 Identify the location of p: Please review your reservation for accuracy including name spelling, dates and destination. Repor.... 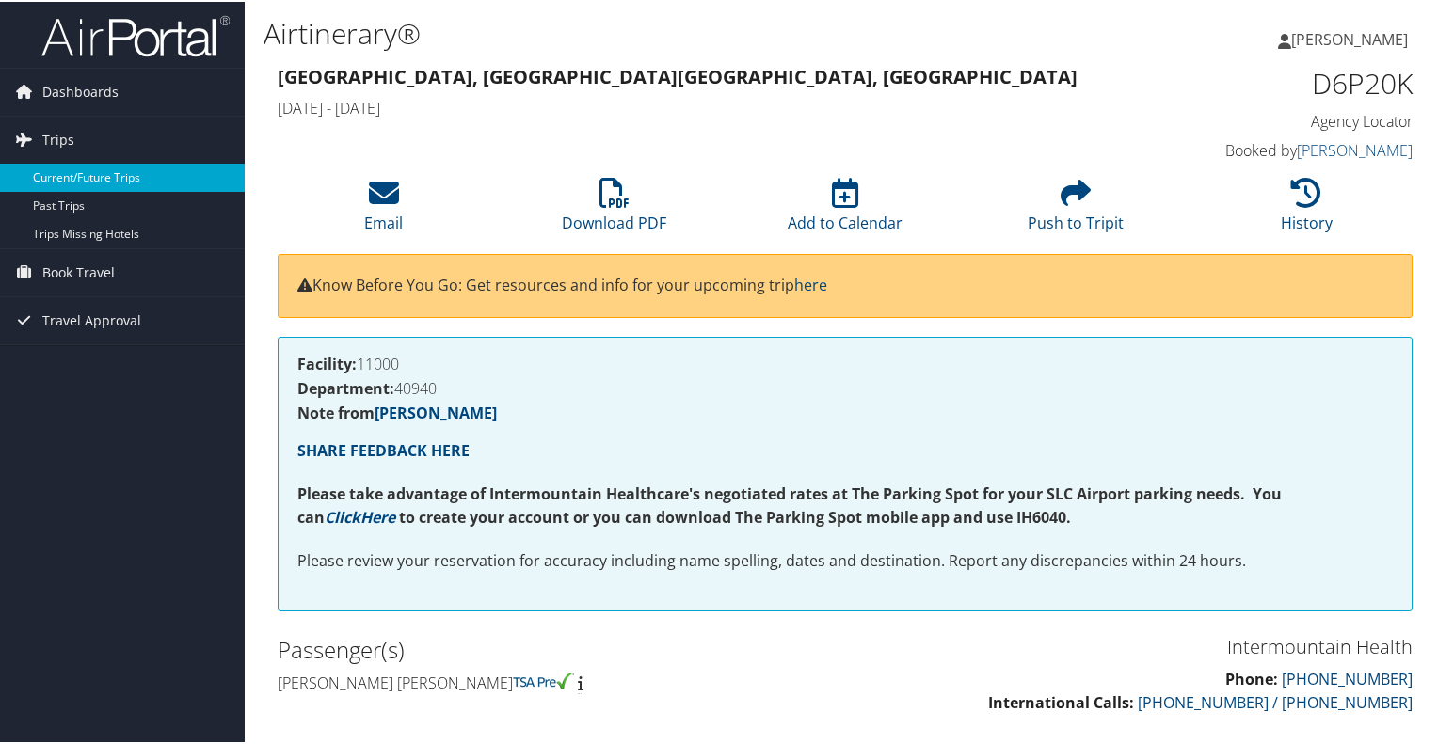
(845, 560).